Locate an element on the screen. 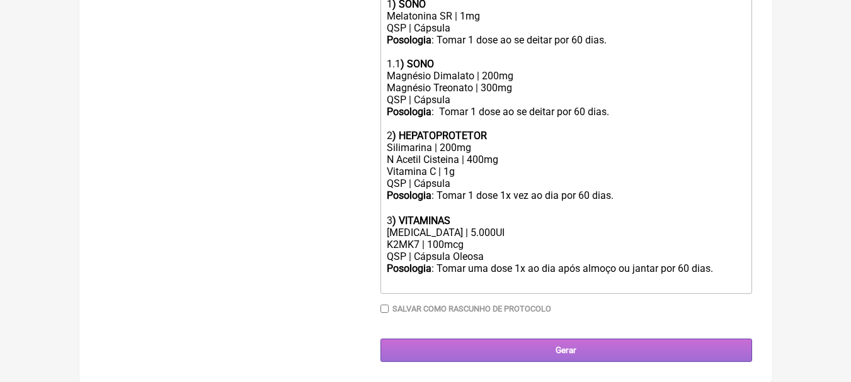 The height and width of the screenshot is (382, 851). div: Magnésio Dimalato | 200mg is located at coordinates (566, 76).